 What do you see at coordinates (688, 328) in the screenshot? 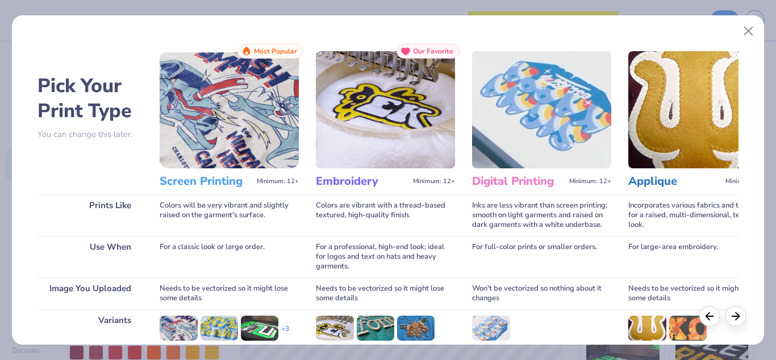
I see `img: Sublimated` at bounding box center [688, 328].